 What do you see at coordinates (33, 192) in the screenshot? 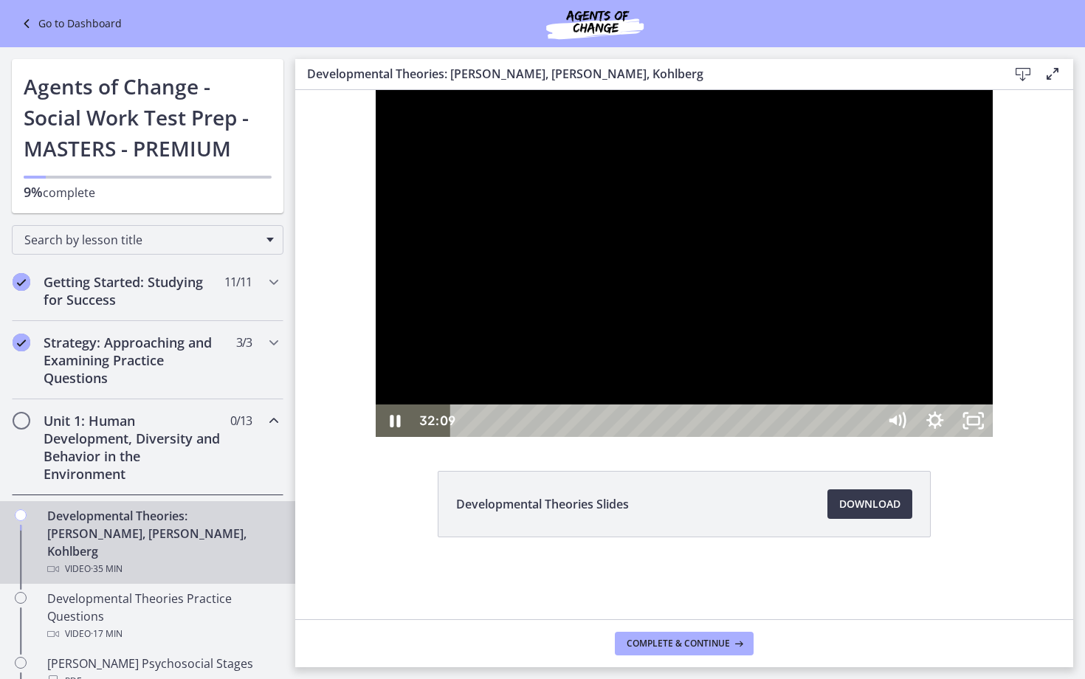
I see `span: 9%` at bounding box center [33, 192].